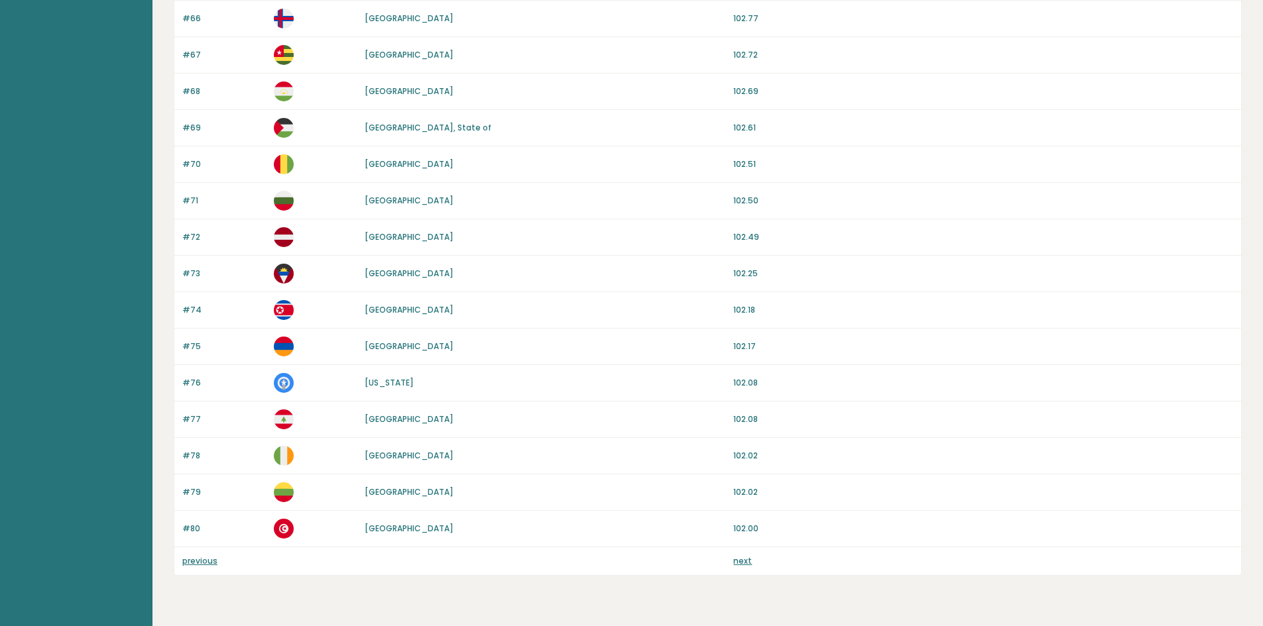 The image size is (1263, 626). Describe the element at coordinates (983, 55) in the screenshot. I see `p: 102.72` at that location.